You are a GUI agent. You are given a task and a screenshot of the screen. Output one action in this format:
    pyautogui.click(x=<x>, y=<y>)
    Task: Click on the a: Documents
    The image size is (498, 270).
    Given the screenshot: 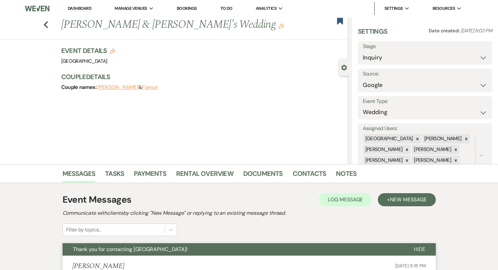 What is the action you would take?
    pyautogui.click(x=263, y=176)
    